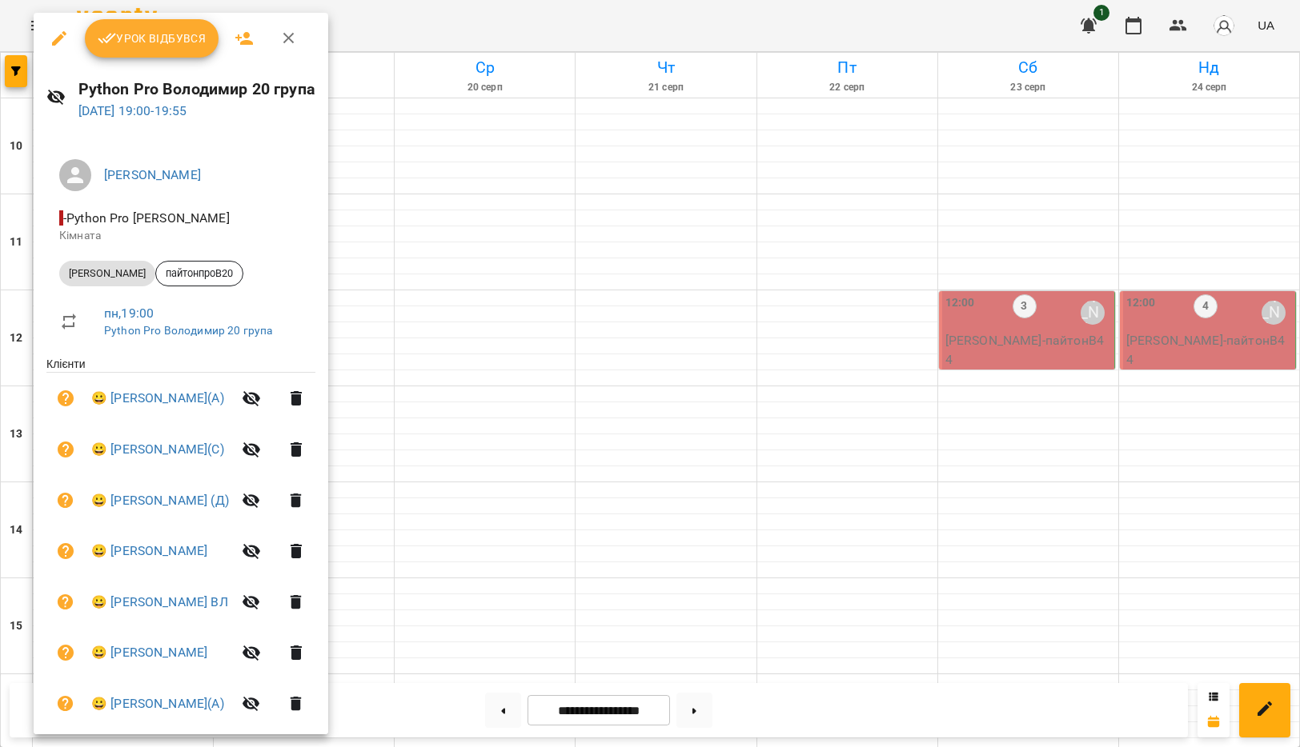  I want to click on a: Python Pro Володимир 20 група, so click(188, 331).